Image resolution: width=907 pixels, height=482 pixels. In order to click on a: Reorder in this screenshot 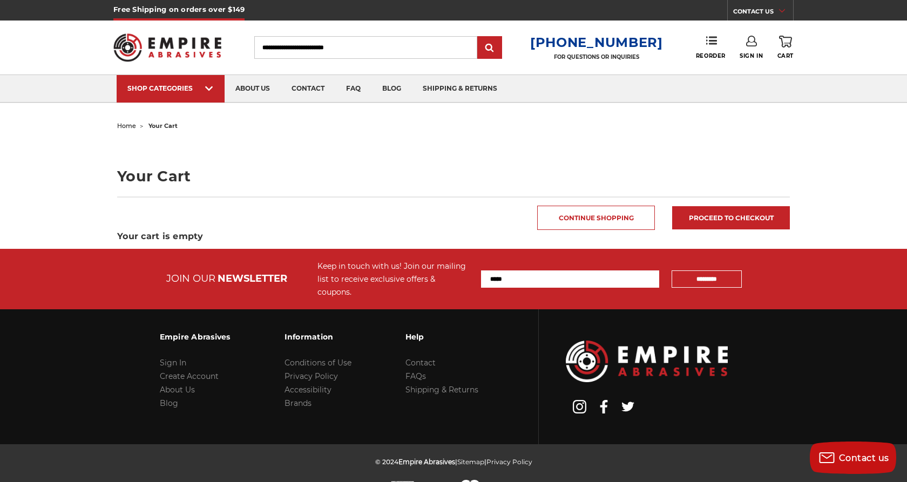, I will do `click(710, 47)`.